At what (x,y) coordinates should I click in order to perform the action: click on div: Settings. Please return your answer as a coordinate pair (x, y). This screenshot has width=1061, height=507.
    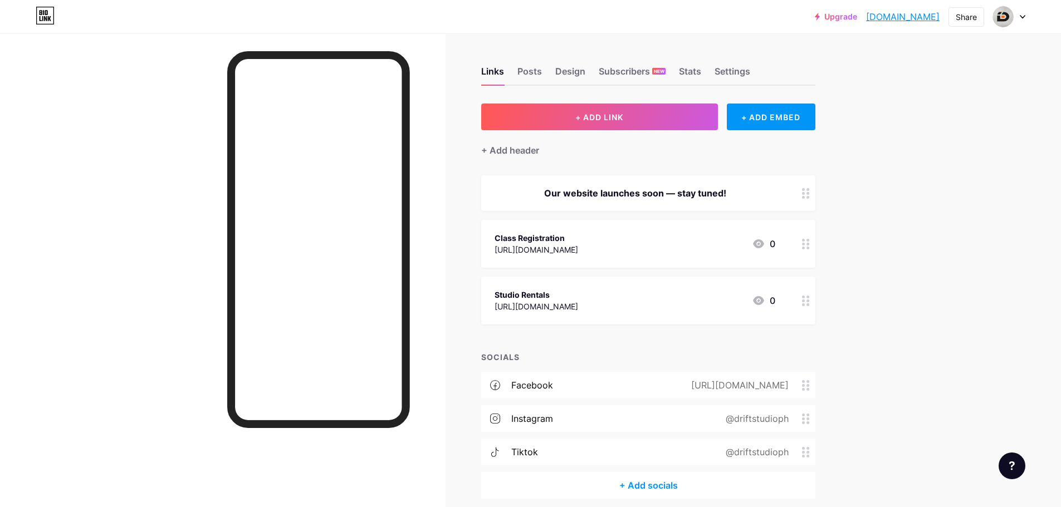
    Looking at the image, I should click on (732, 75).